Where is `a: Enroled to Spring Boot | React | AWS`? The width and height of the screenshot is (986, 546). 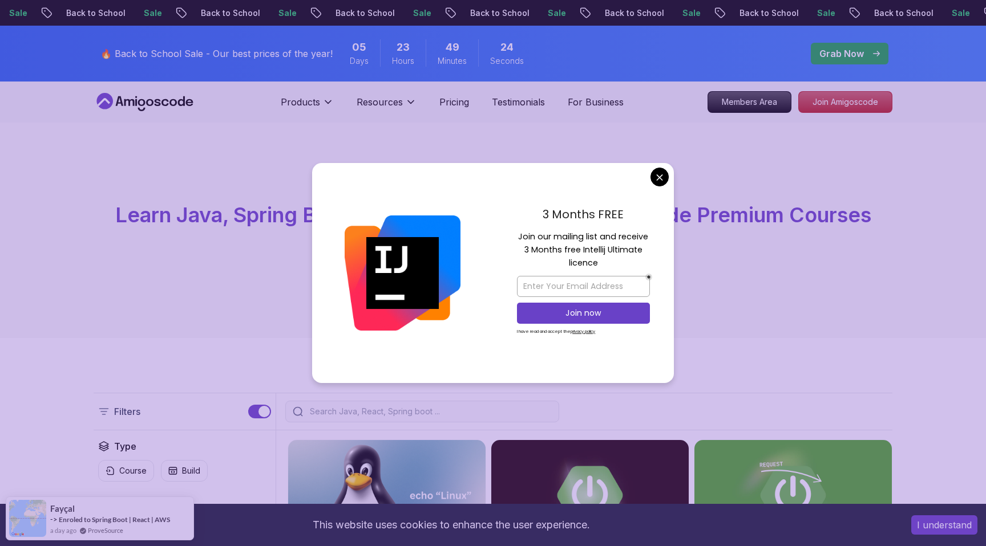
a: Enroled to Spring Boot | React | AWS is located at coordinates (114, 520).